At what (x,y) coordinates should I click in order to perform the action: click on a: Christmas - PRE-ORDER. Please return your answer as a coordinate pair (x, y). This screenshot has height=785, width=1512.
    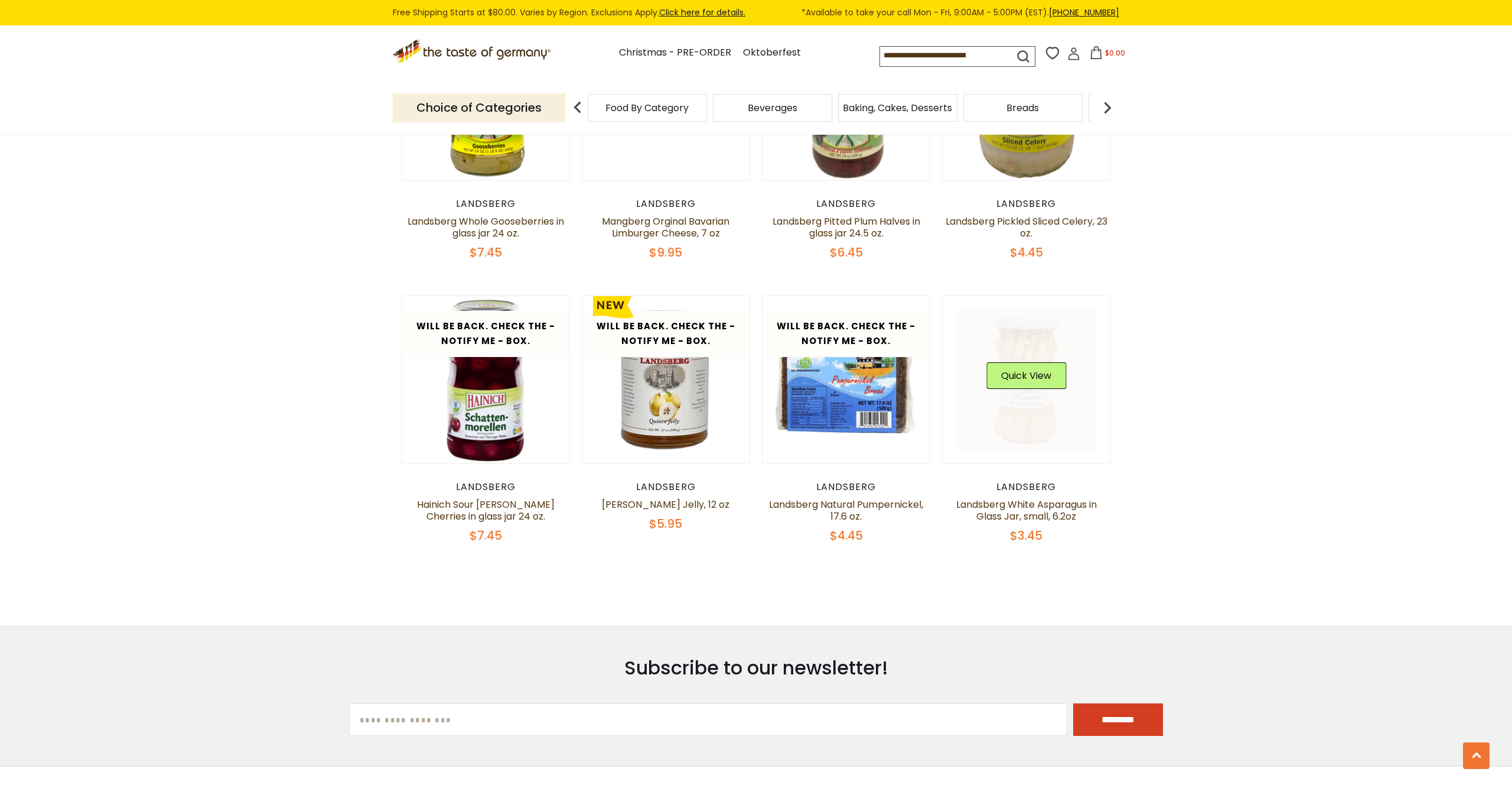
    Looking at the image, I should click on (675, 53).